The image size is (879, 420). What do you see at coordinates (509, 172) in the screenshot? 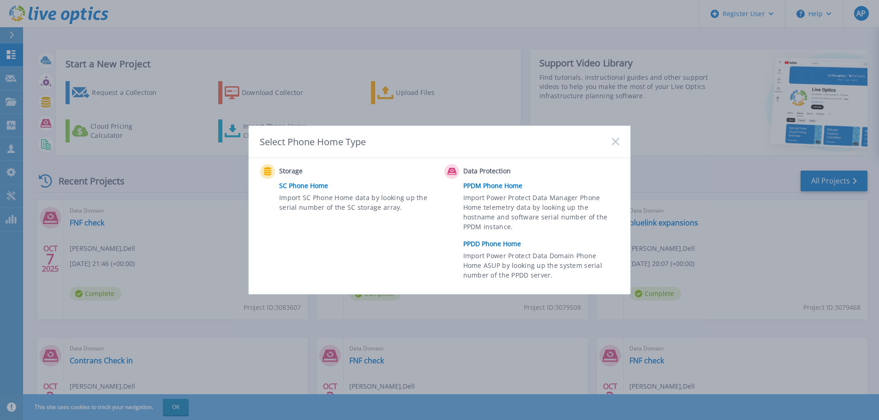
I see `span: Data Protection` at bounding box center [509, 172].